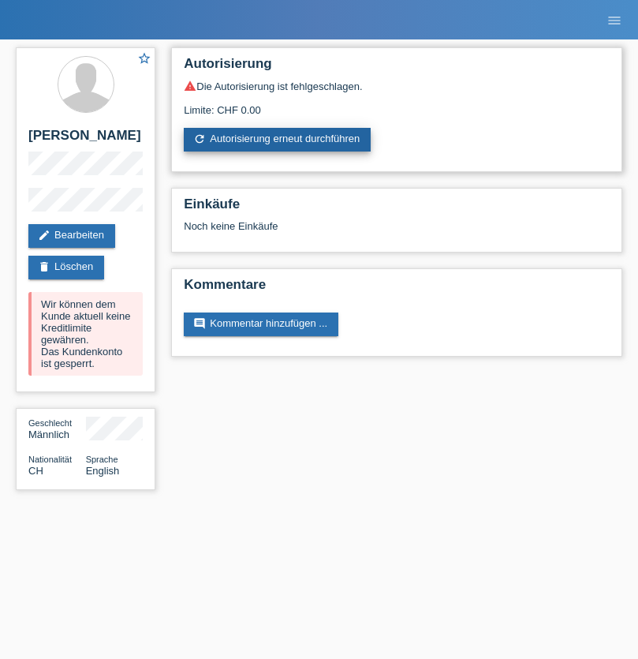  I want to click on div: Wir können dem Kunde aktuell keine Kreditlimite gewähren. Das Kundenkonto ist gesperrt., so click(85, 334).